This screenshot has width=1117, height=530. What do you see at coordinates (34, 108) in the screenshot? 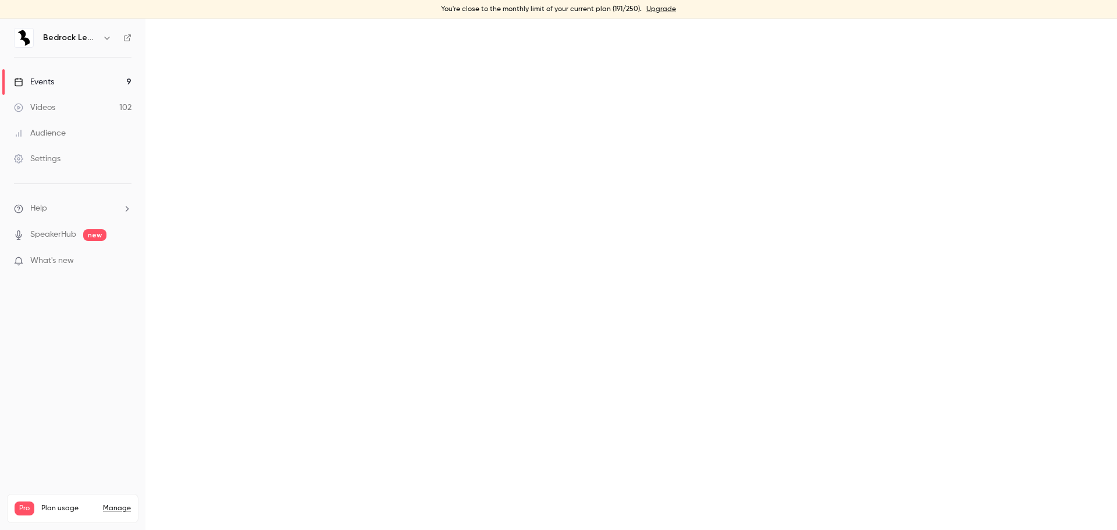
I see `div: Videos` at bounding box center [34, 108].